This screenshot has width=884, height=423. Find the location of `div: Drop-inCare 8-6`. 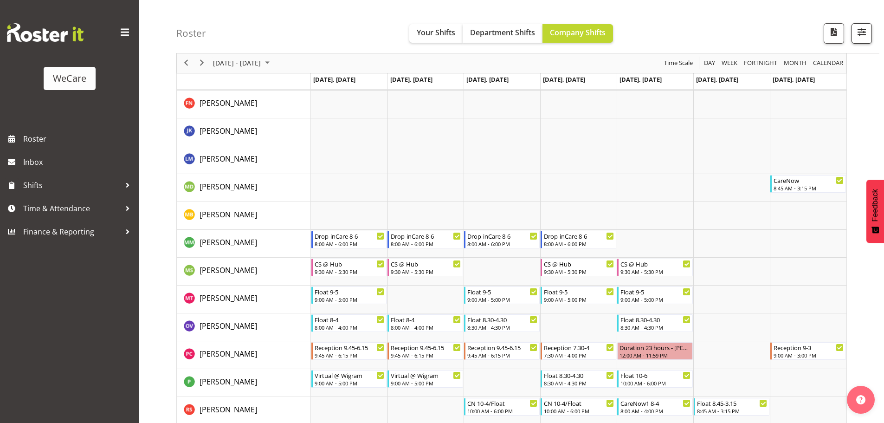

div: Drop-inCare 8-6 is located at coordinates (579, 236).